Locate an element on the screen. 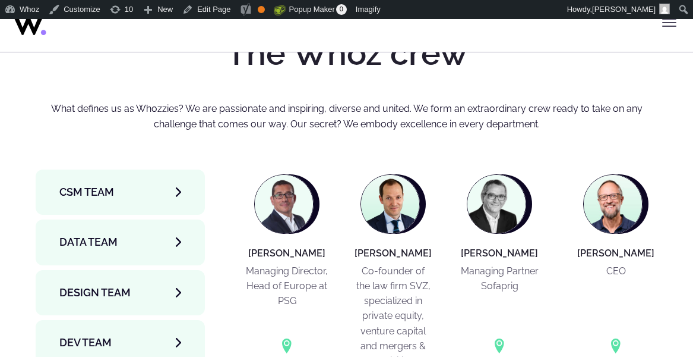 This screenshot has width=693, height=357. img: Franck SEKRI is located at coordinates (390, 204).